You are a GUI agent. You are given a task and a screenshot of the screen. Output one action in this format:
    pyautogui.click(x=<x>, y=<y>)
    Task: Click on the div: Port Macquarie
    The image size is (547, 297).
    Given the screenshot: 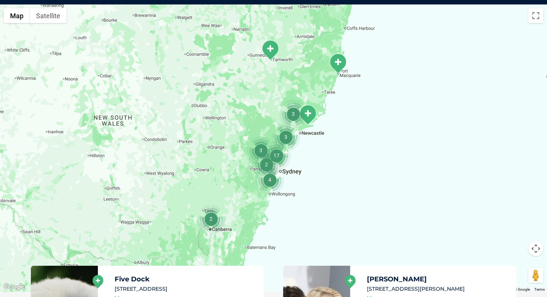 What is the action you would take?
    pyautogui.click(x=338, y=63)
    